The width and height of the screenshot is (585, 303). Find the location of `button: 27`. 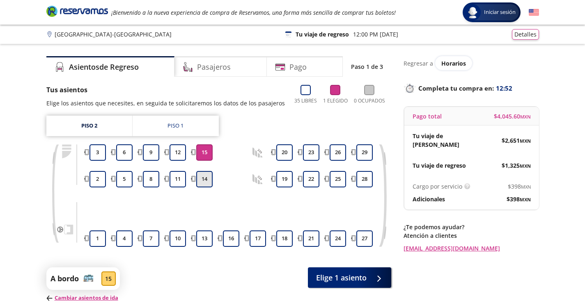

button: 27 is located at coordinates (365, 239).